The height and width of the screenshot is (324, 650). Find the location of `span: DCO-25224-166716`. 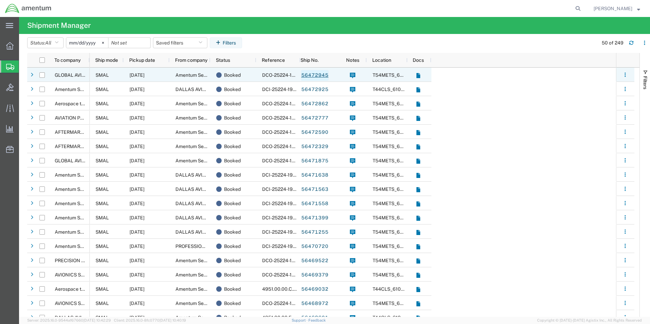

span: DCO-25224-166716 is located at coordinates (284, 161).